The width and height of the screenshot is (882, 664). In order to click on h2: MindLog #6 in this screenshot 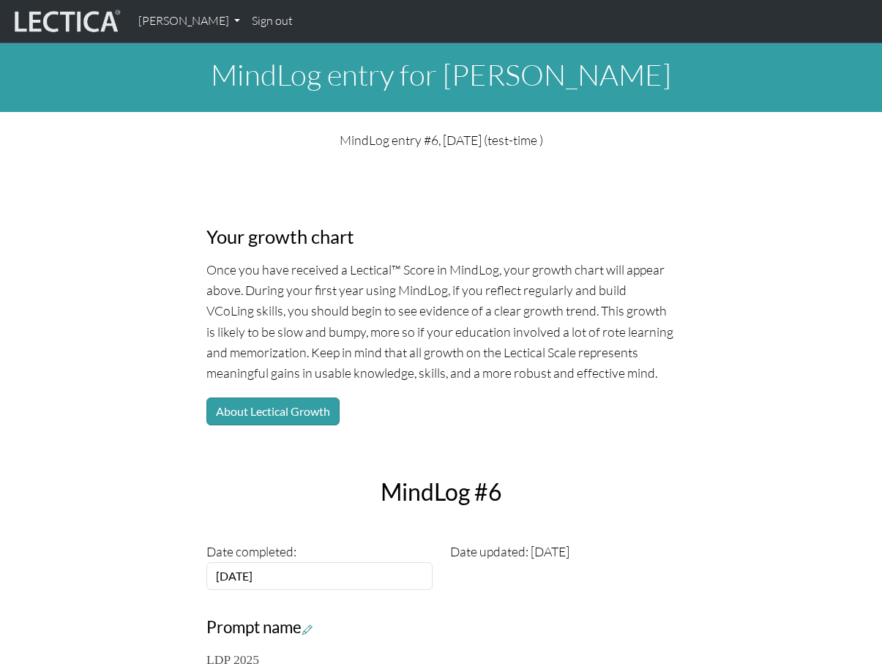, I will do `click(441, 492)`.